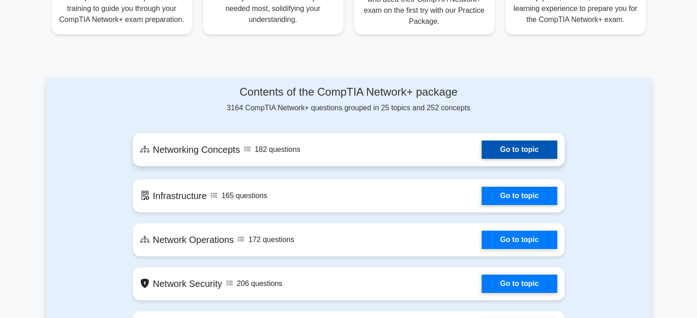  I want to click on div: 3164 CompTIA Network+ questions grouped in 25 topics and 252 concepts, so click(349, 99).